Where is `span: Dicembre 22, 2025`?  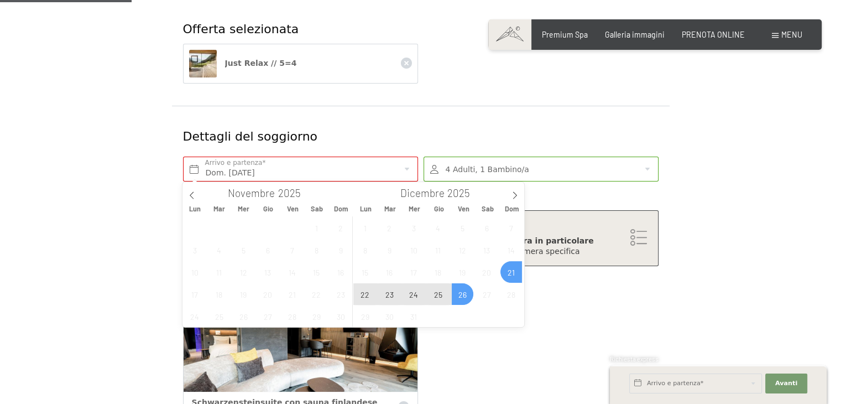 span: Dicembre 22, 2025 is located at coordinates (365, 294).